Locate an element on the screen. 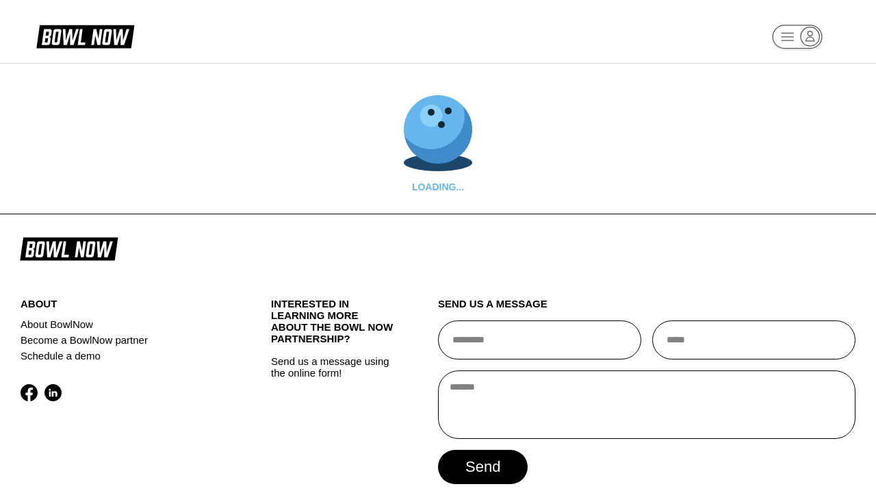 The height and width of the screenshot is (493, 876). a: Schedule a demo is located at coordinates (125, 355).